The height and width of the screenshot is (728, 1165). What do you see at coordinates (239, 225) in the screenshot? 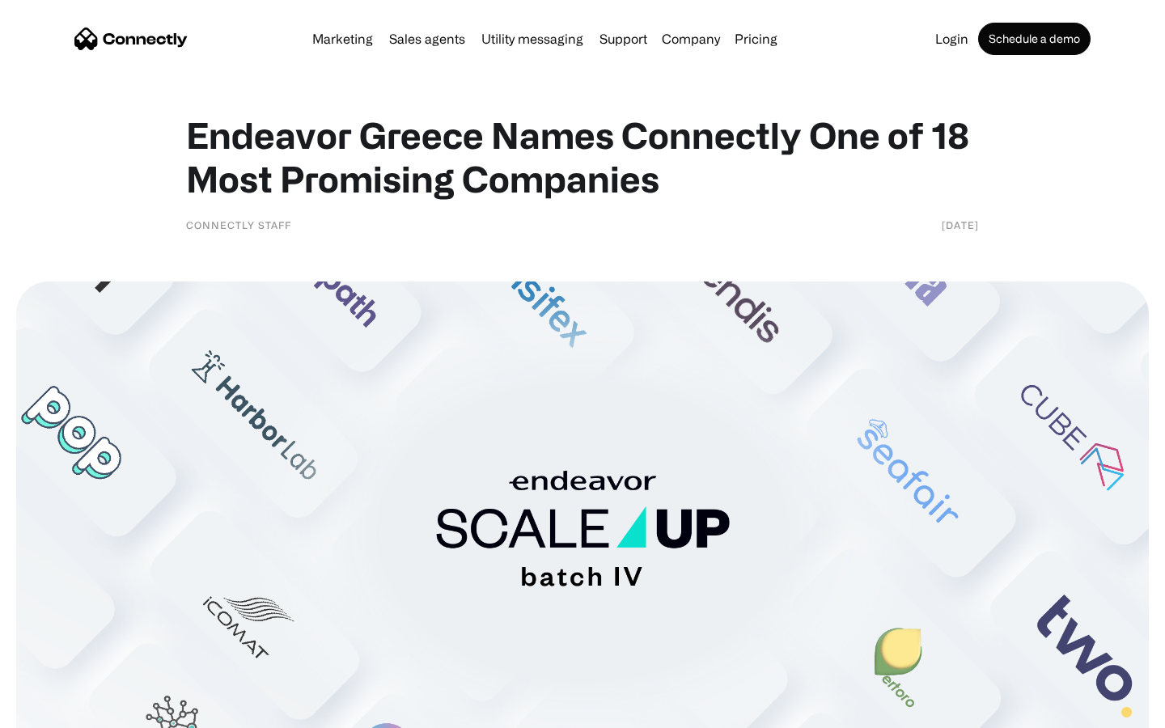
I see `div: Connectly Staff` at bounding box center [239, 225].